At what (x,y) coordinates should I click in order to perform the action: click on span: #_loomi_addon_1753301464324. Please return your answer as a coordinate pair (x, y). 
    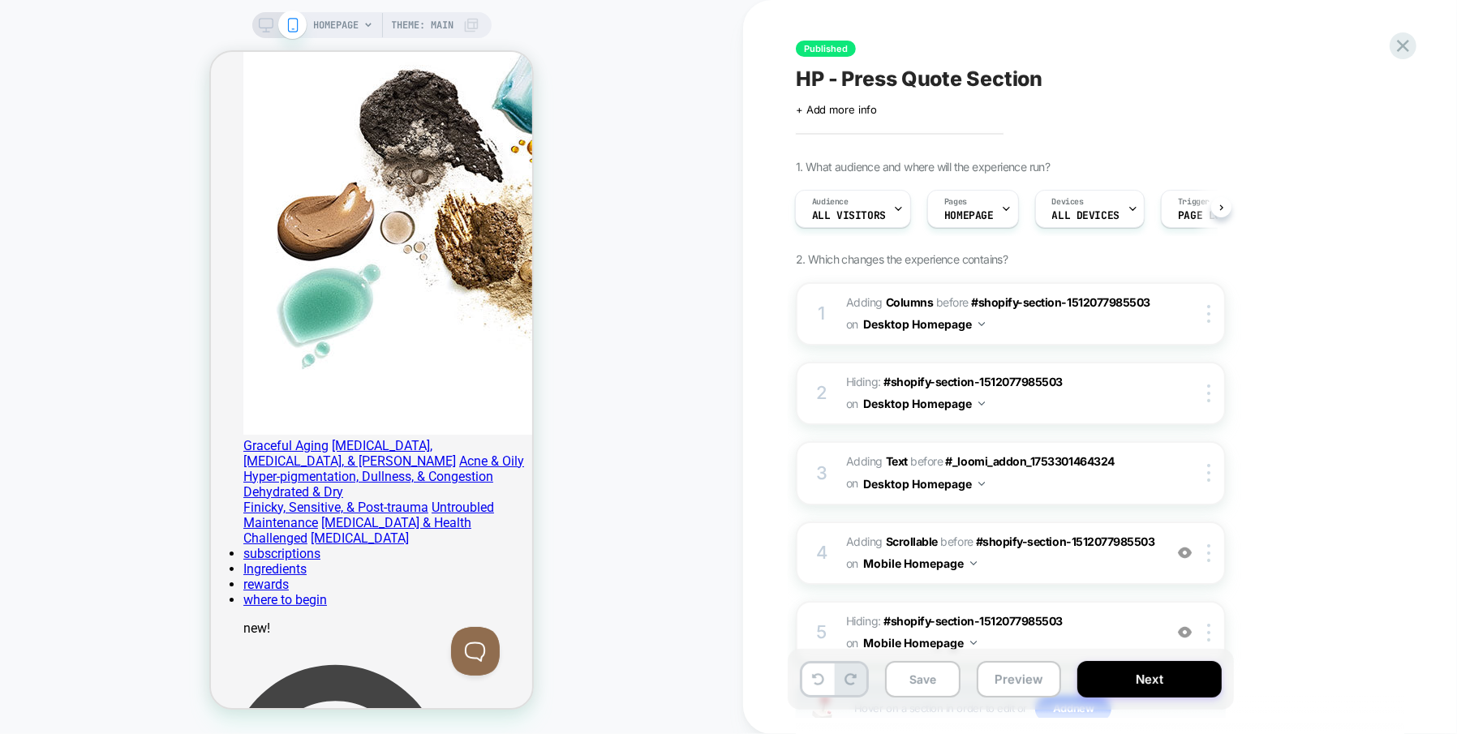
    Looking at the image, I should click on (1030, 461).